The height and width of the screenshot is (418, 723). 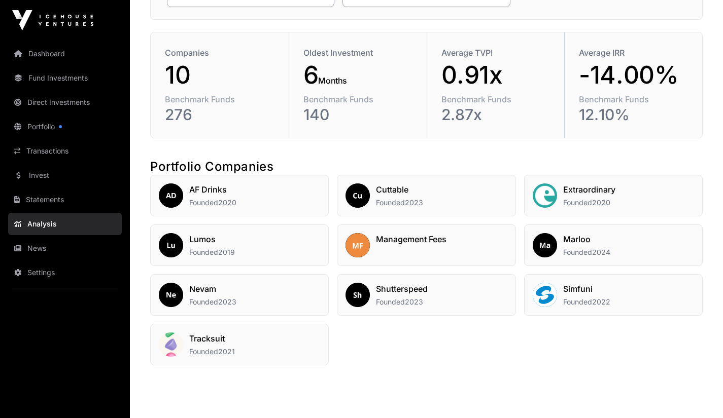 I want to click on a: Portfolio, so click(x=65, y=127).